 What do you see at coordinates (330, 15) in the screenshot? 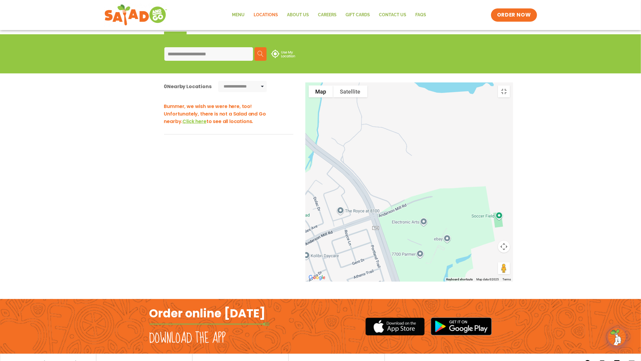
I see `nav: Menu` at bounding box center [330, 15].